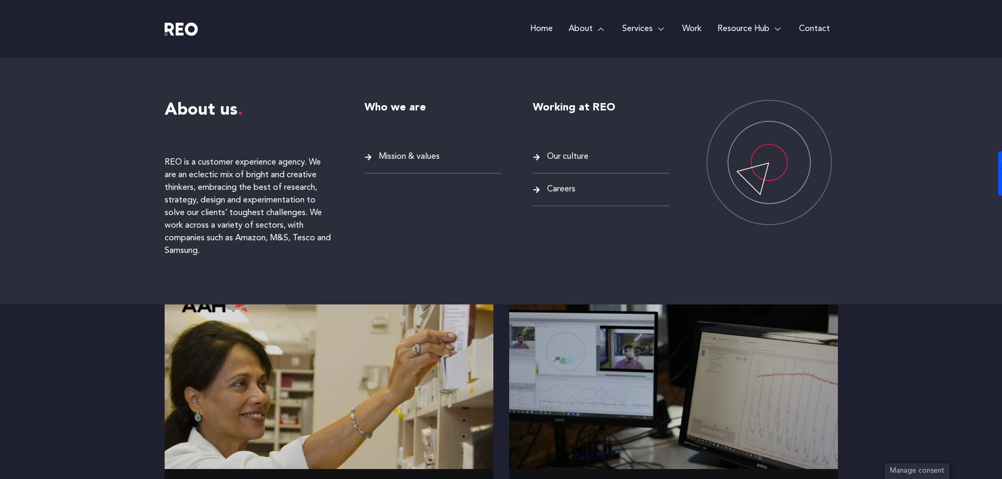 The height and width of the screenshot is (479, 1002). Describe the element at coordinates (566, 157) in the screenshot. I see `span: Our culture` at that location.